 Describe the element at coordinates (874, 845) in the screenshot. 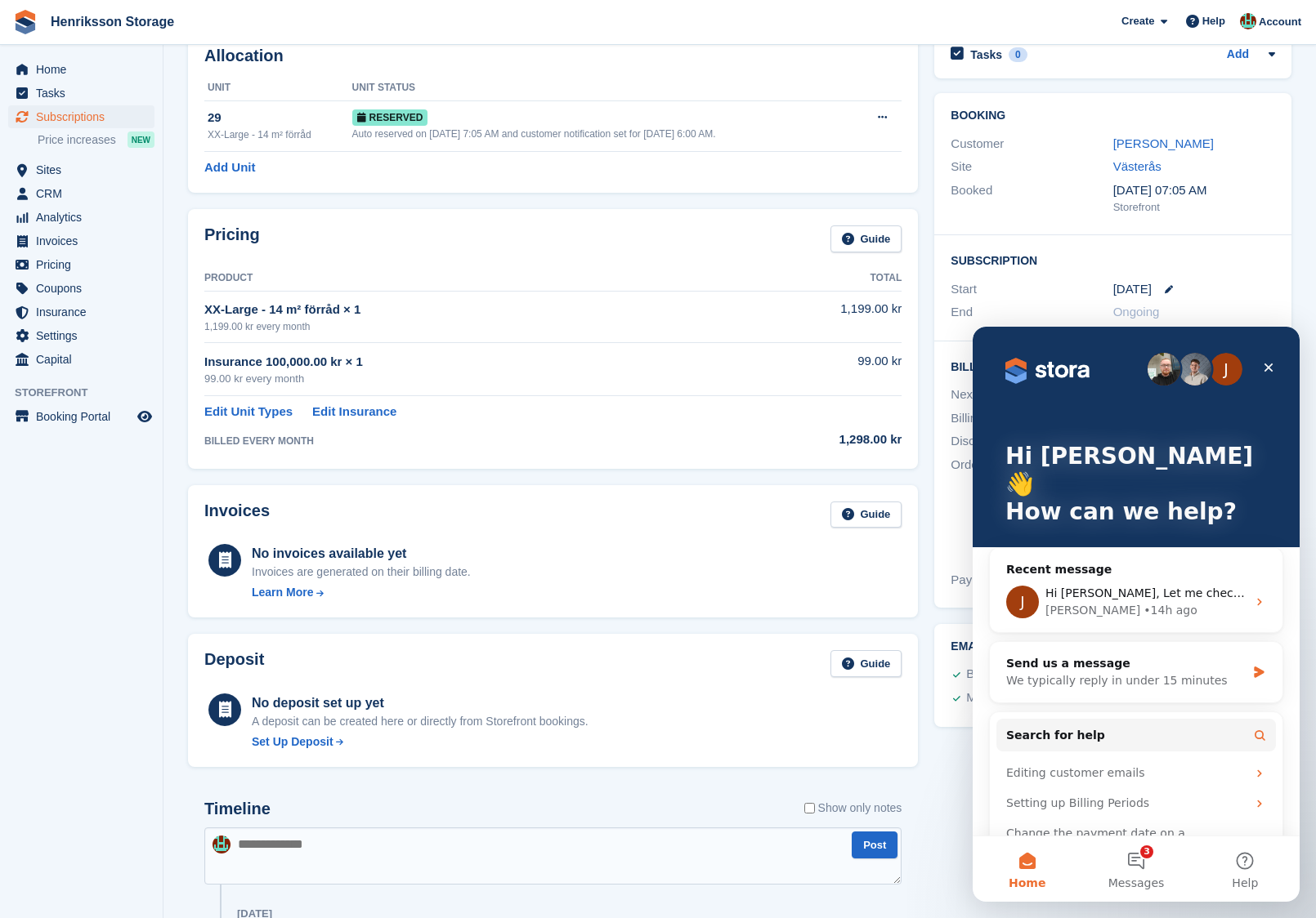

I see `button: Post` at that location.